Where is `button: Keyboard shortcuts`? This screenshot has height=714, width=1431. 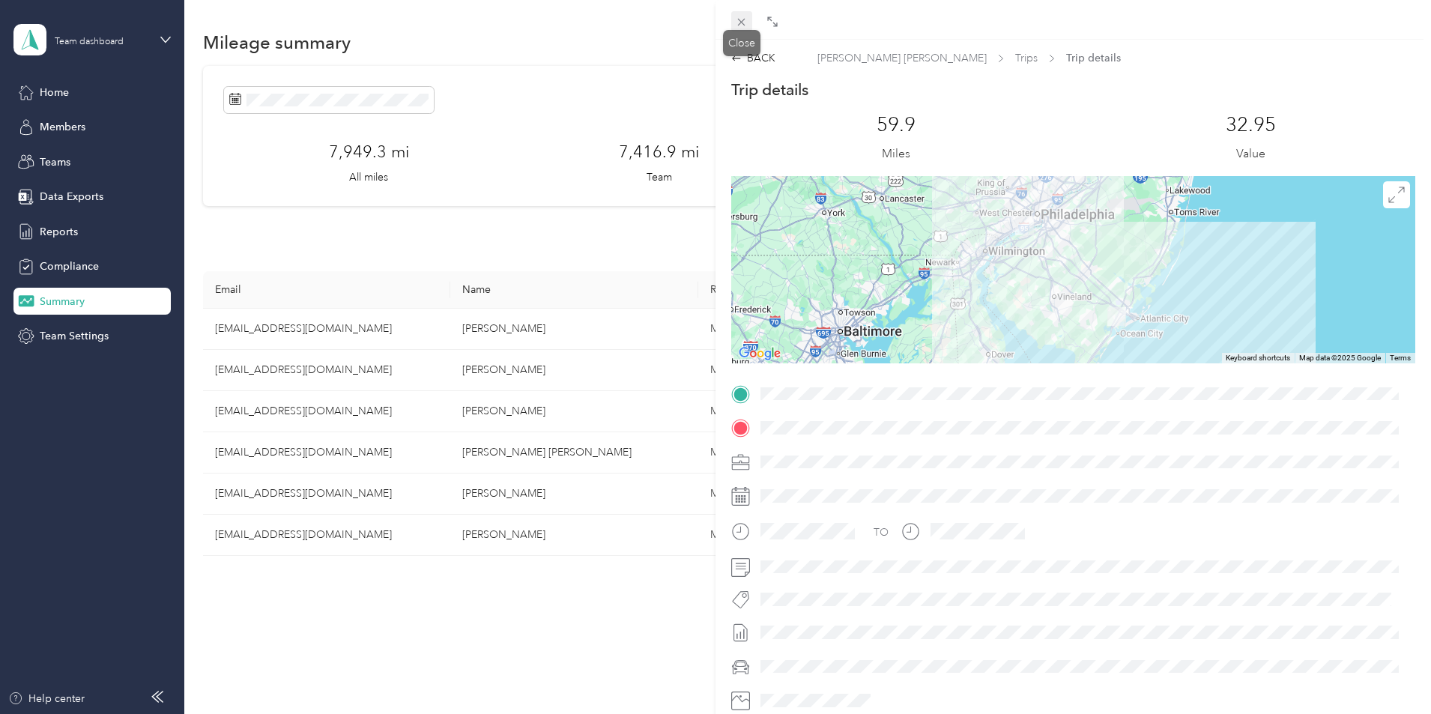
button: Keyboard shortcuts is located at coordinates (1258, 358).